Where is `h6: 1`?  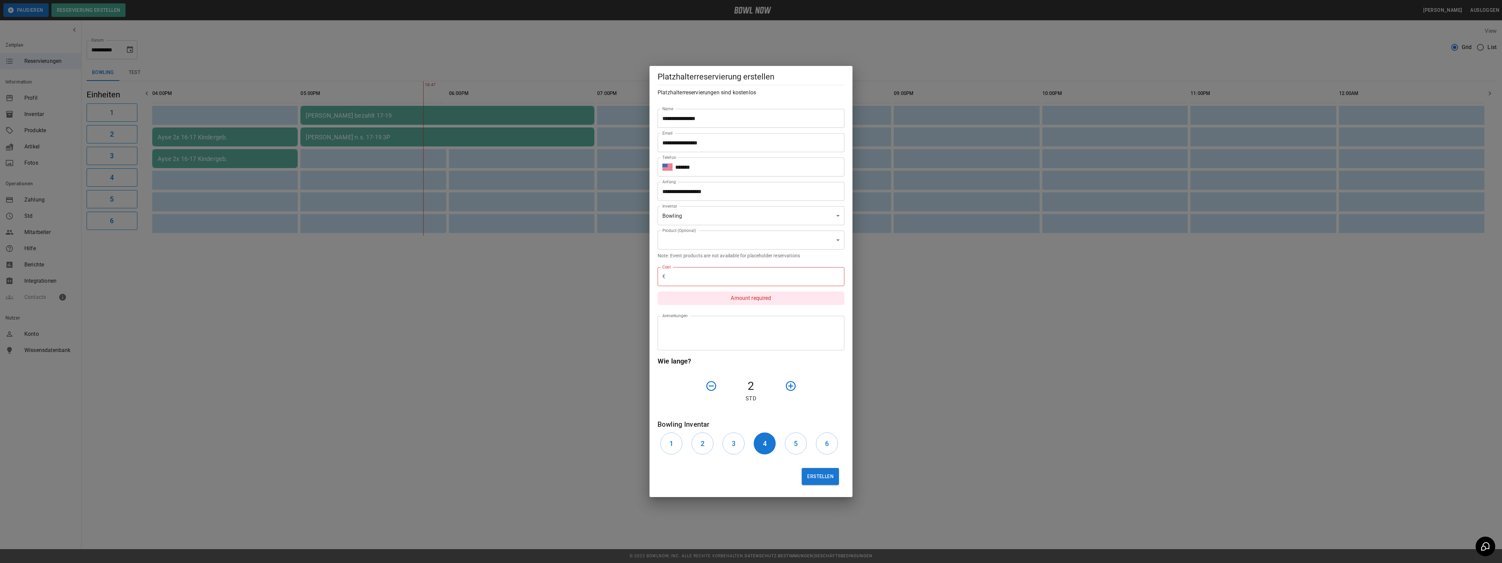
h6: 1 is located at coordinates (671, 444).